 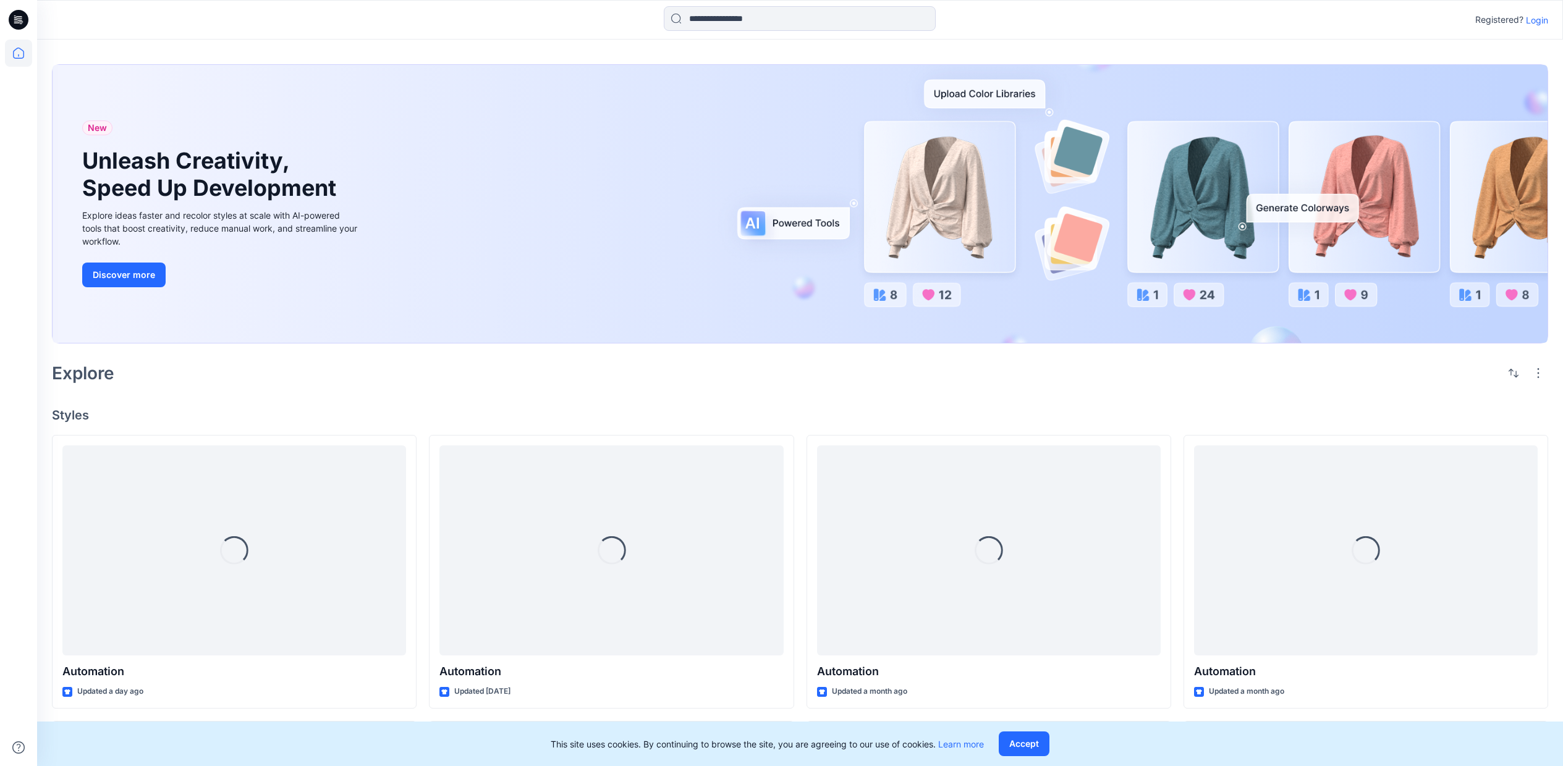 I want to click on a: Learn more, so click(x=961, y=744).